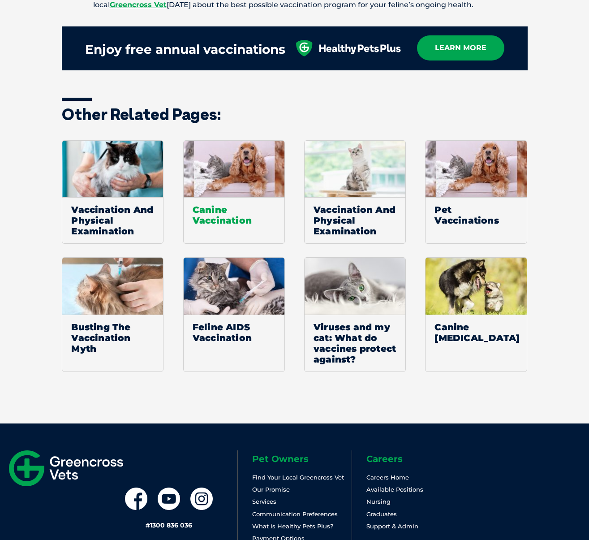 The width and height of the screenshot is (589, 540). Describe the element at coordinates (293, 526) in the screenshot. I see `a: What is Healthy Pets Plus?` at that location.